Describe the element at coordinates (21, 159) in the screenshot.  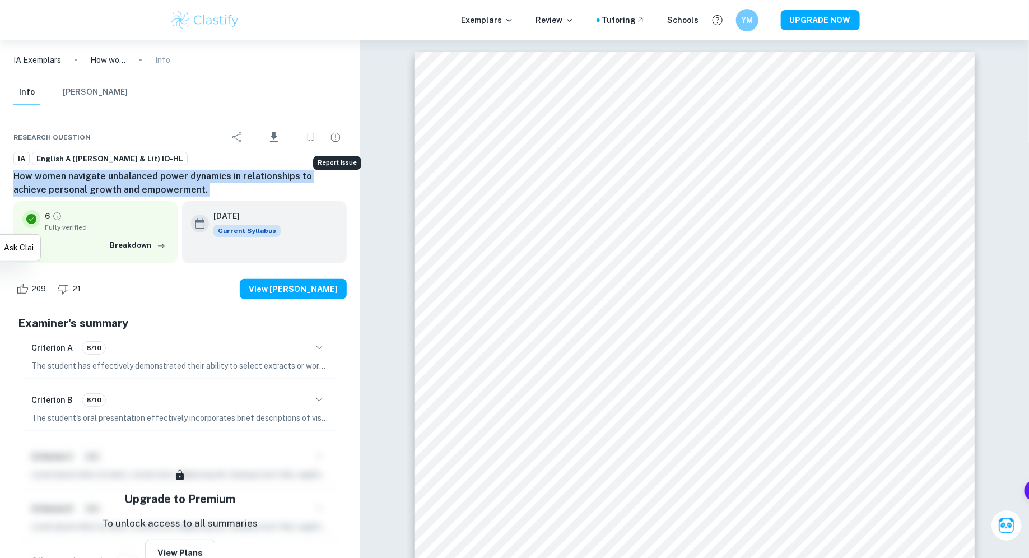
I see `span: IA` at that location.